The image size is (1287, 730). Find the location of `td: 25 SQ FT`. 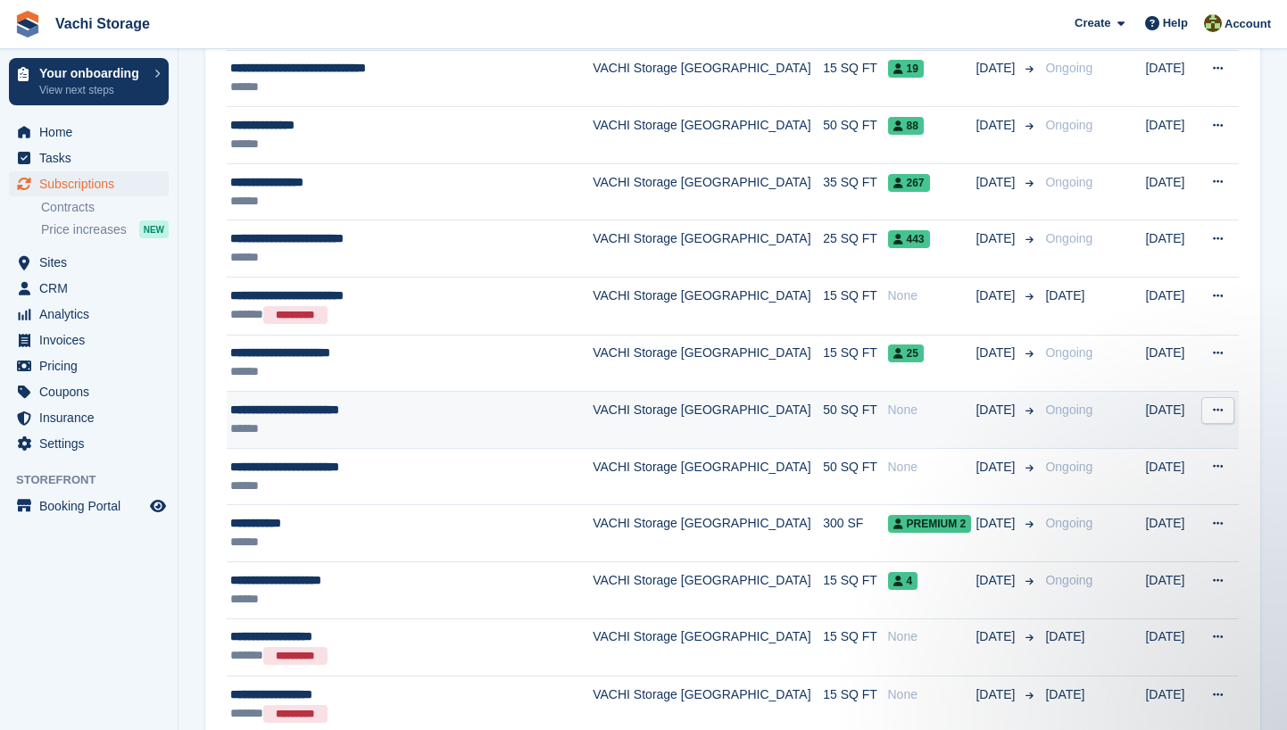

td: 25 SQ FT is located at coordinates (855, 249).